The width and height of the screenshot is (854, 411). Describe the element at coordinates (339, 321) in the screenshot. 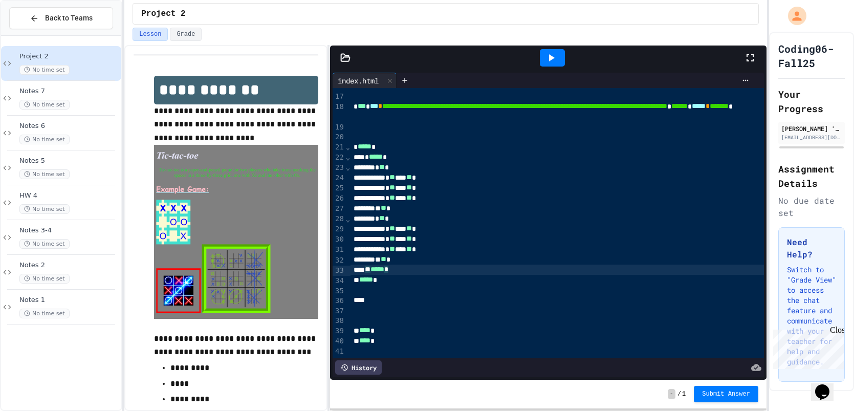

I see `div: 38` at that location.